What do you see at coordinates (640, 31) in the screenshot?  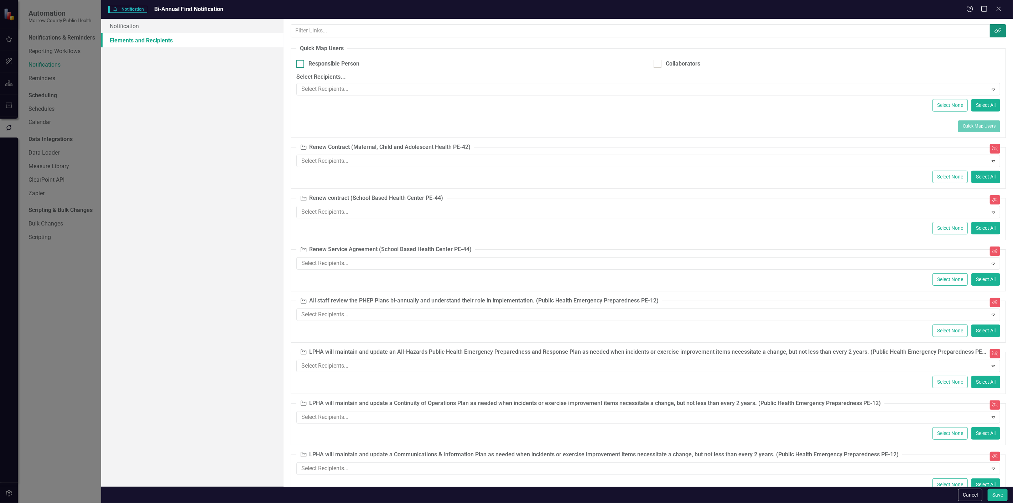 I see `input: Filter Links...` at bounding box center [640, 31].